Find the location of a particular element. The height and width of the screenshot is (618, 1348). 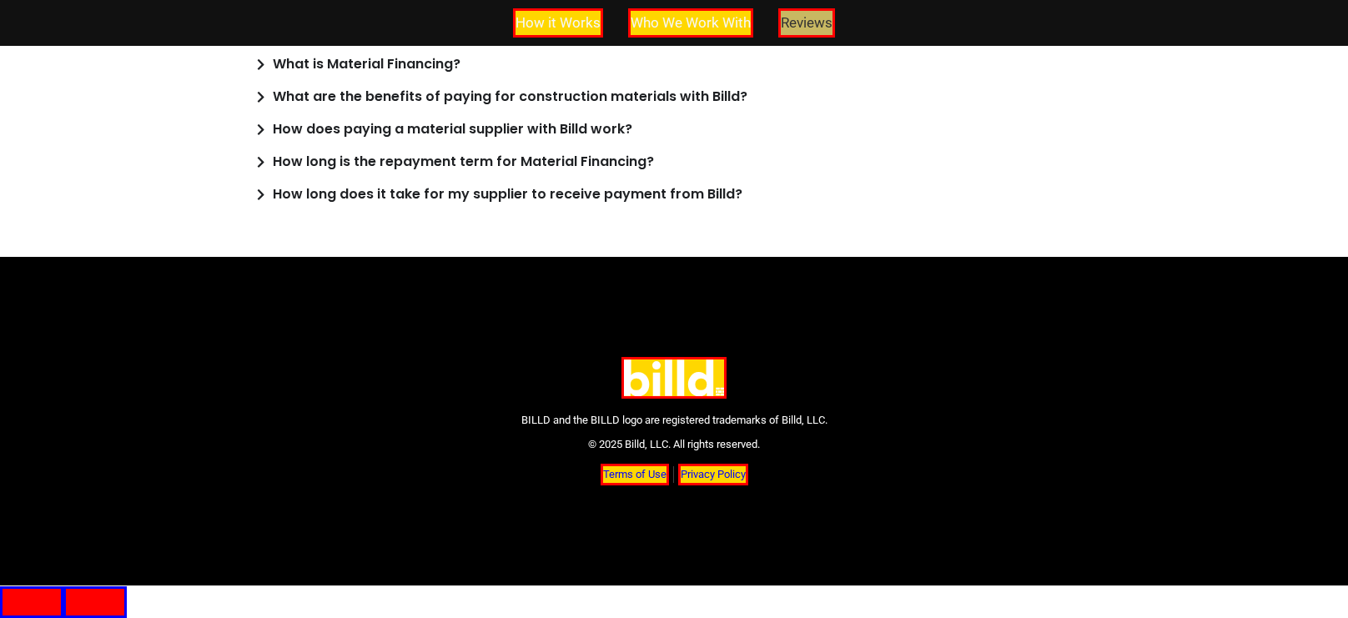

a: Reviews is located at coordinates (807, 23).